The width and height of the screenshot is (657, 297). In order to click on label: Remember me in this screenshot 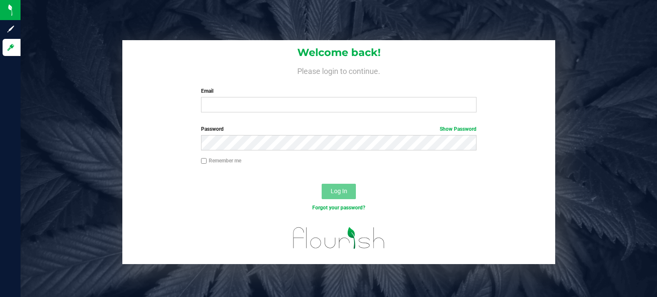, I will do `click(221, 161)`.